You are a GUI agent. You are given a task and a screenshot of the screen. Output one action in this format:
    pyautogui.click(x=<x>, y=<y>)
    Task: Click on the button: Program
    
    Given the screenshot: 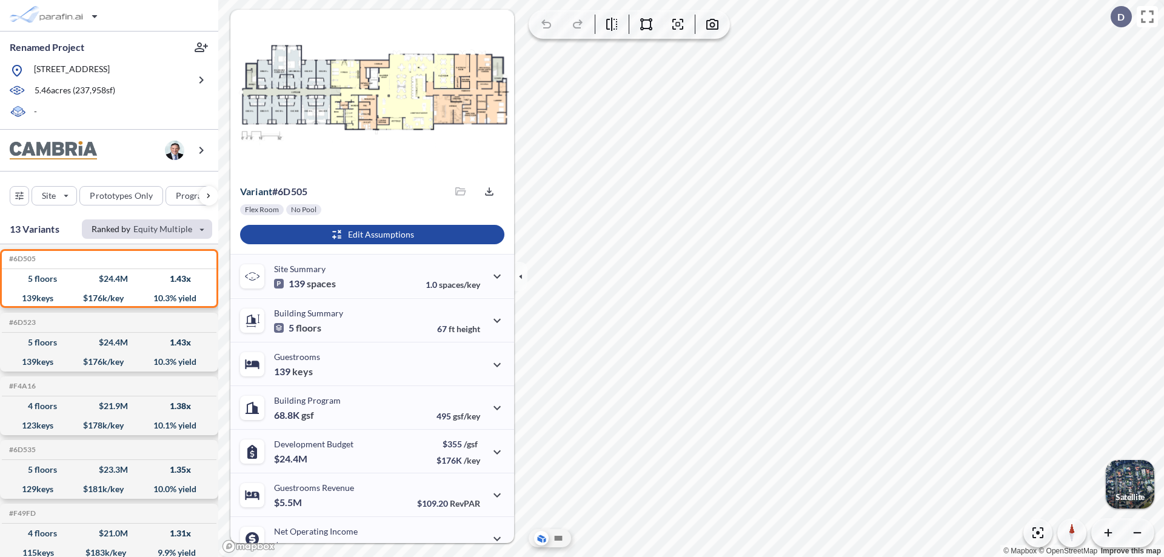 What is the action you would take?
    pyautogui.click(x=198, y=196)
    